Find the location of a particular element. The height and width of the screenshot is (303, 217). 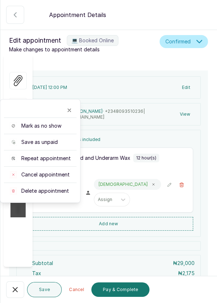

button: Save is located at coordinates (44, 290).